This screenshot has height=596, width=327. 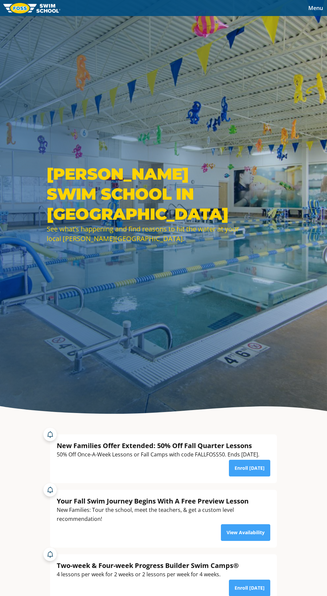 I want to click on div: New Families: Tour the school, meet the teachers, & get a custom level recommendation!, so click(x=164, y=515).